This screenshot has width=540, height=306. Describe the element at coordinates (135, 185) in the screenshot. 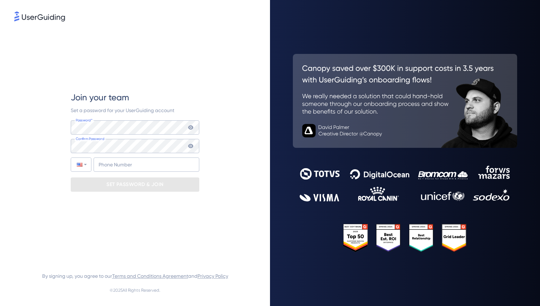

I see `p: SET PASSWORD & JOIN` at that location.